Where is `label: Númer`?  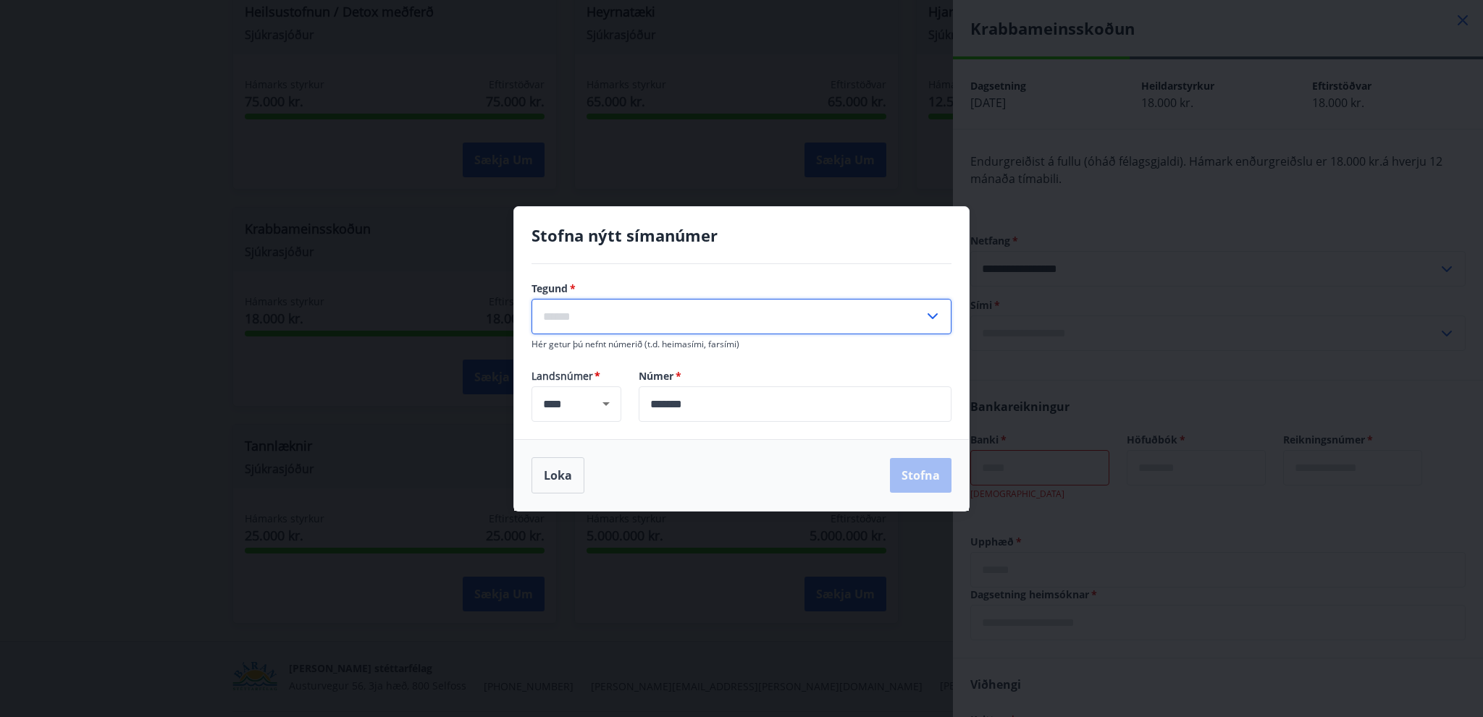
label: Númer is located at coordinates (795, 376).